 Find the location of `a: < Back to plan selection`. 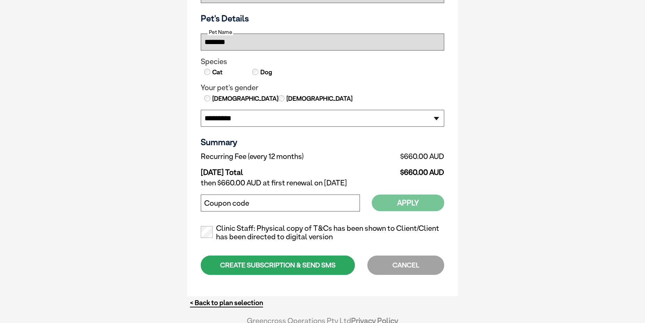

a: < Back to plan selection is located at coordinates (227, 303).